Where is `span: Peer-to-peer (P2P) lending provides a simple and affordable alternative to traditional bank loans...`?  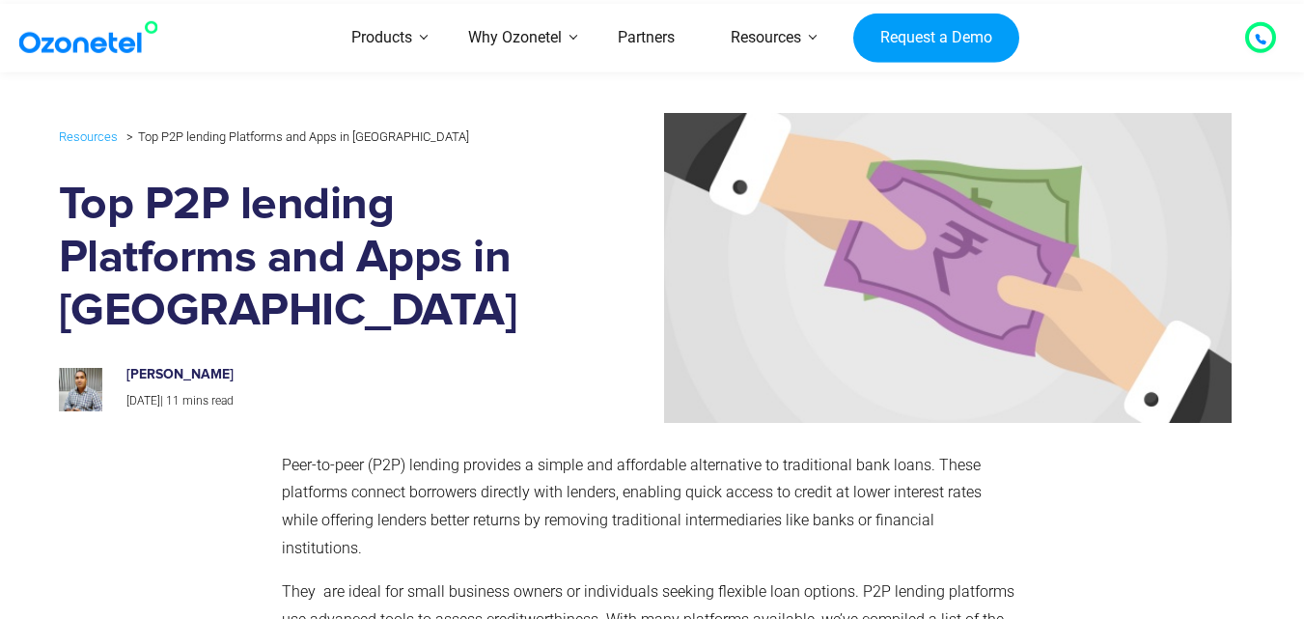 span: Peer-to-peer (P2P) lending provides a simple and affordable alternative to traditional bank loans... is located at coordinates (631, 506).